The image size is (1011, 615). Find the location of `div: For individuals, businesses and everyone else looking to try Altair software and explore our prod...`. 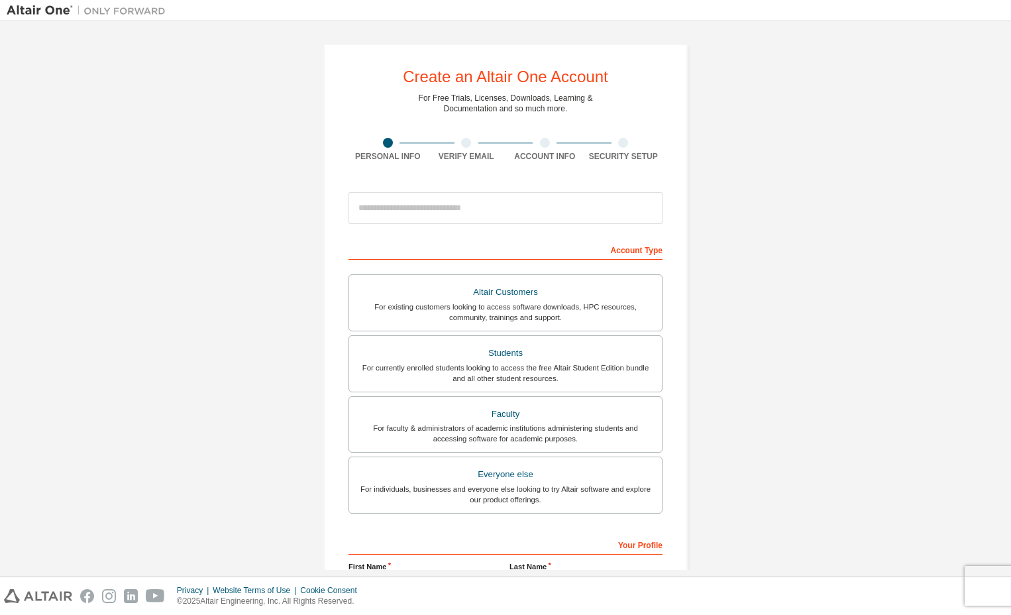

div: For individuals, businesses and everyone else looking to try Altair software and explore our prod... is located at coordinates (506, 494).